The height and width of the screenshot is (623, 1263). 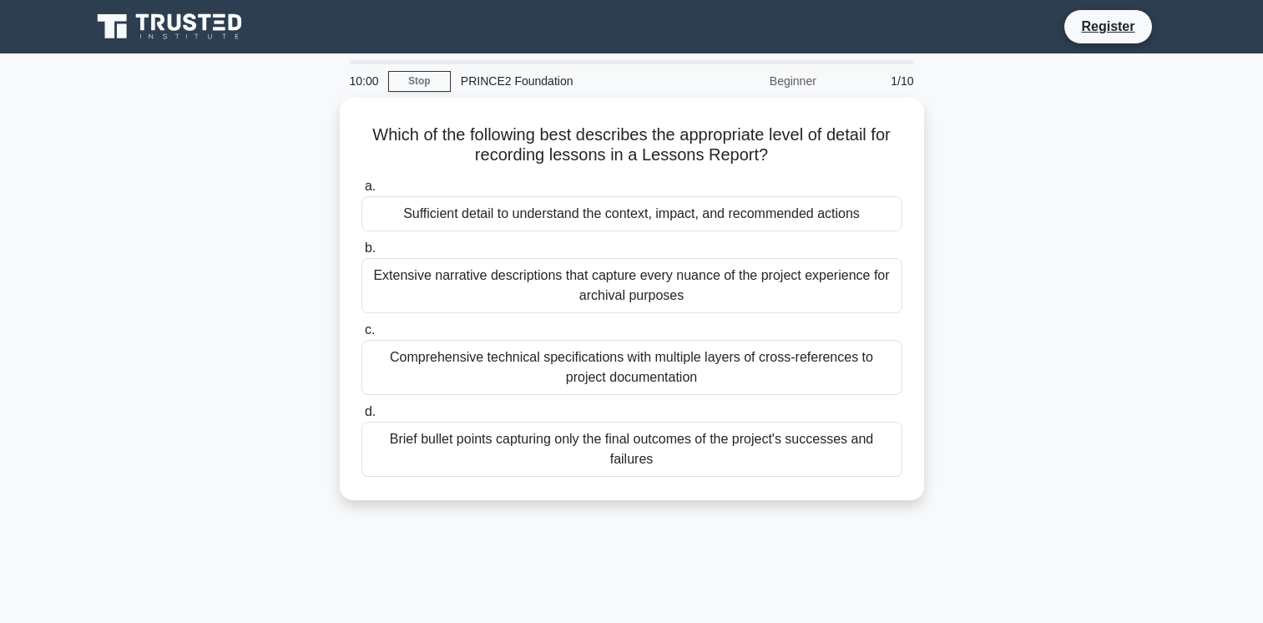 What do you see at coordinates (419, 81) in the screenshot?
I see `a: Stop` at bounding box center [419, 81].